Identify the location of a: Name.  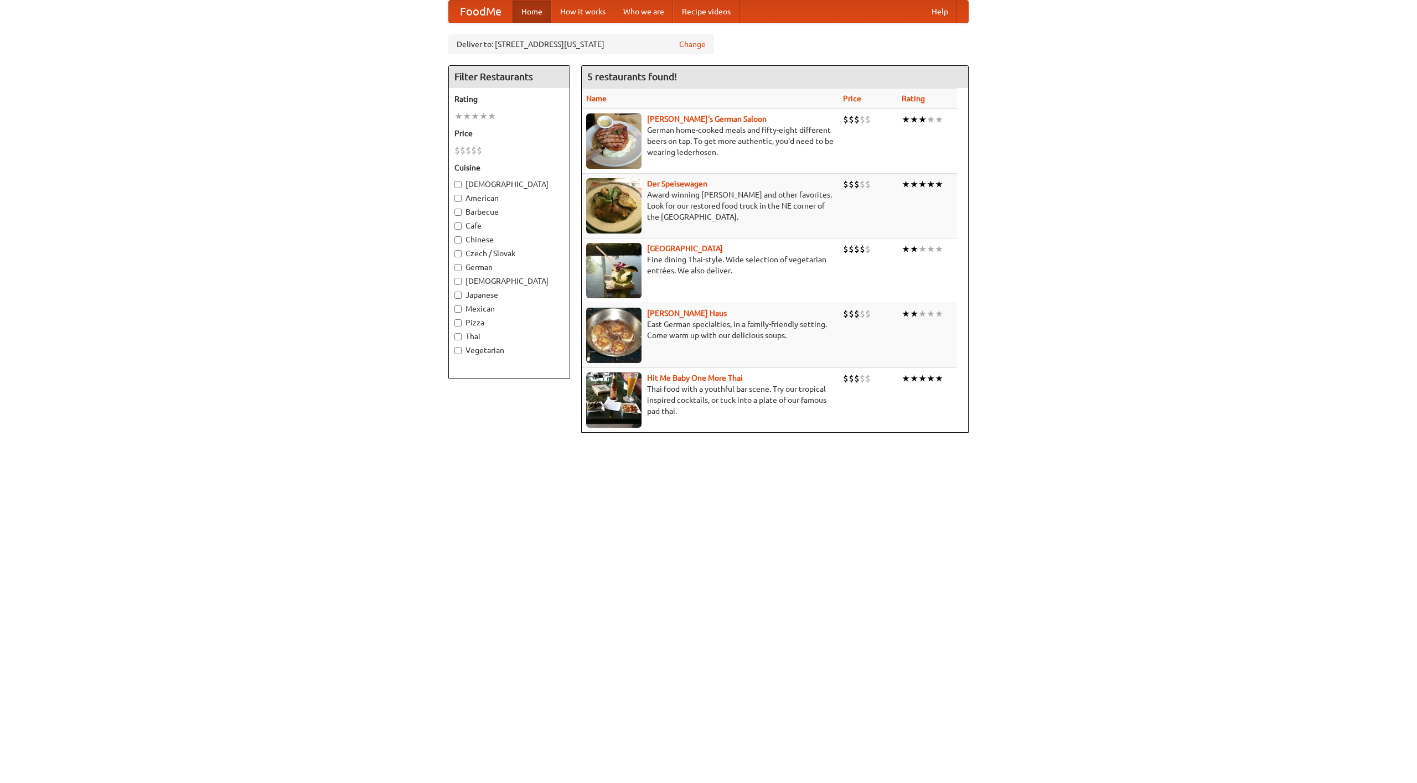
(596, 98).